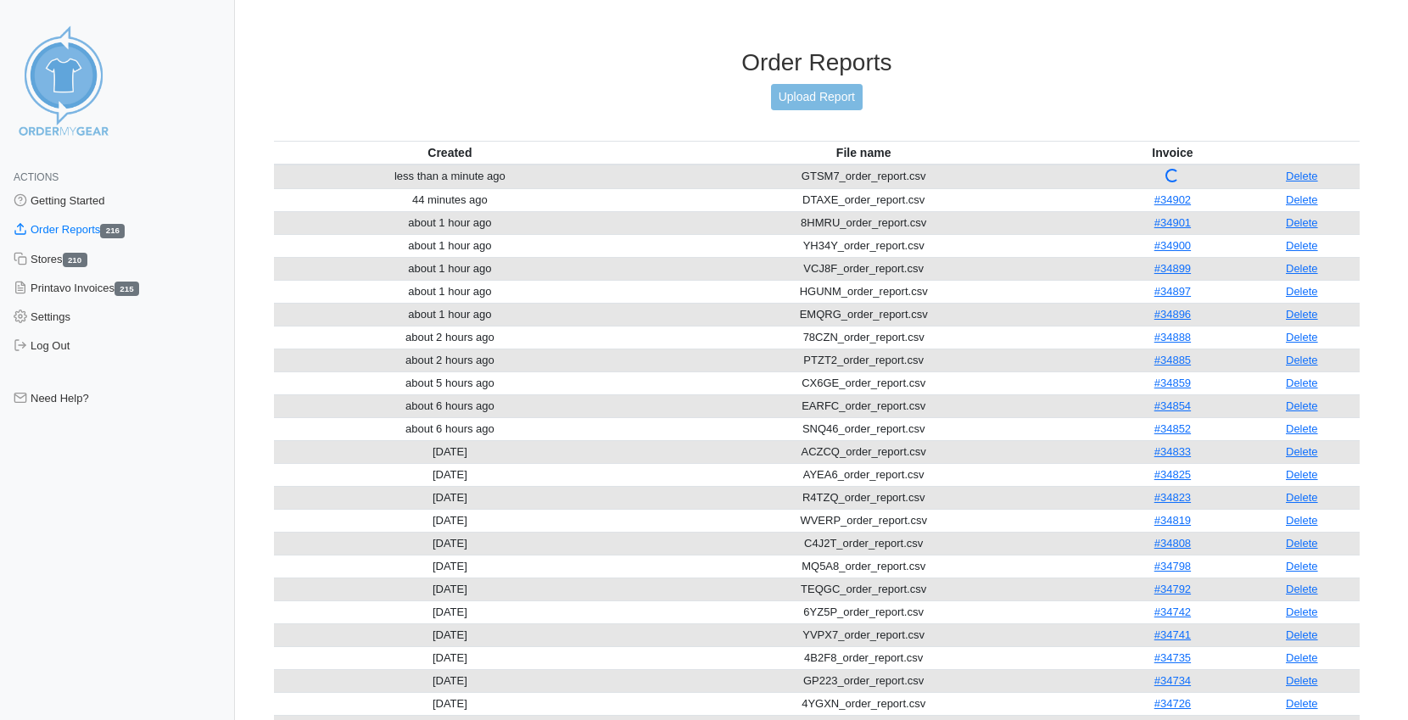  Describe the element at coordinates (863, 268) in the screenshot. I see `td: VCJ8F_order_report.csv` at that location.